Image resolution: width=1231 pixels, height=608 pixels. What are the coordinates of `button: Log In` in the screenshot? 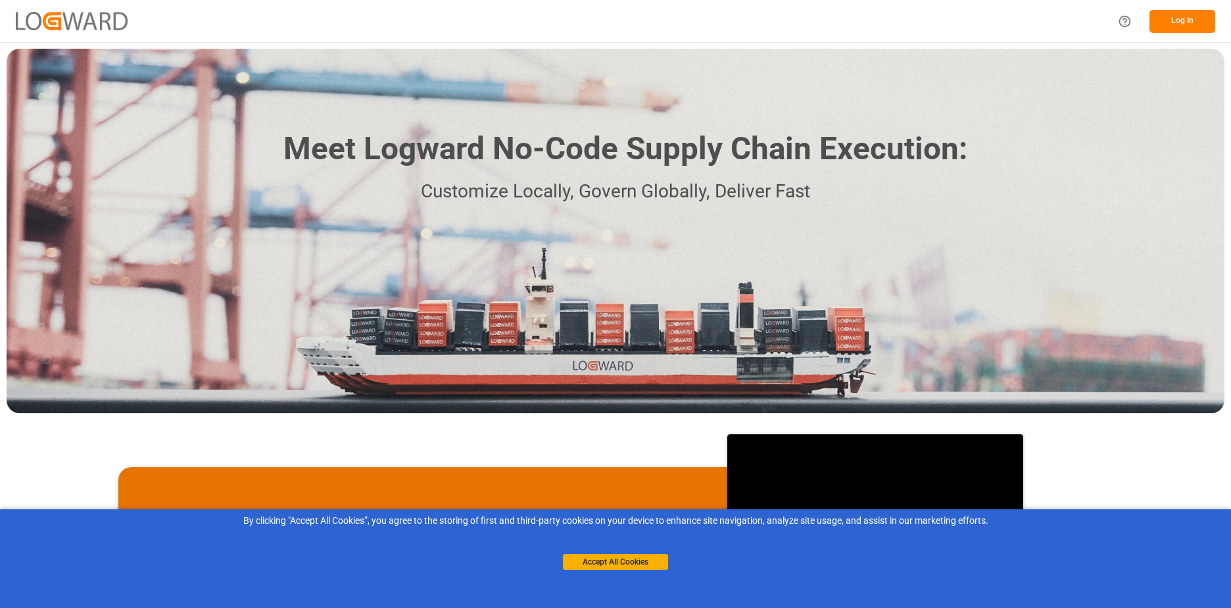 It's located at (1182, 21).